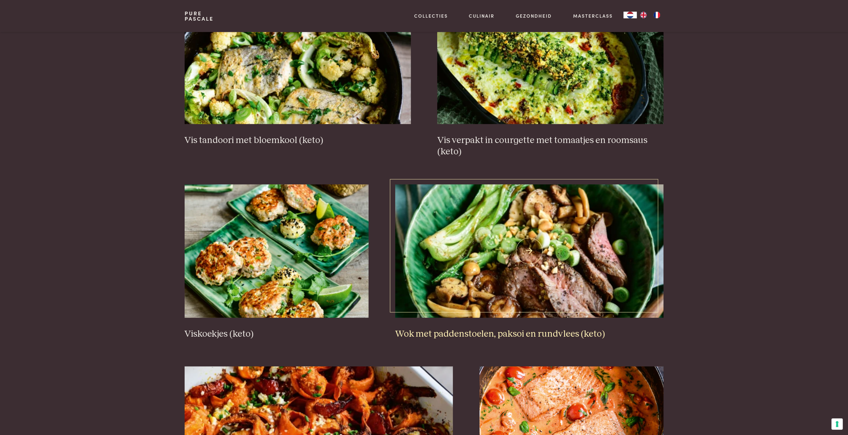  I want to click on button: Uw voorkeuren voor toestemming voor trackingtechnologieën, so click(837, 424).